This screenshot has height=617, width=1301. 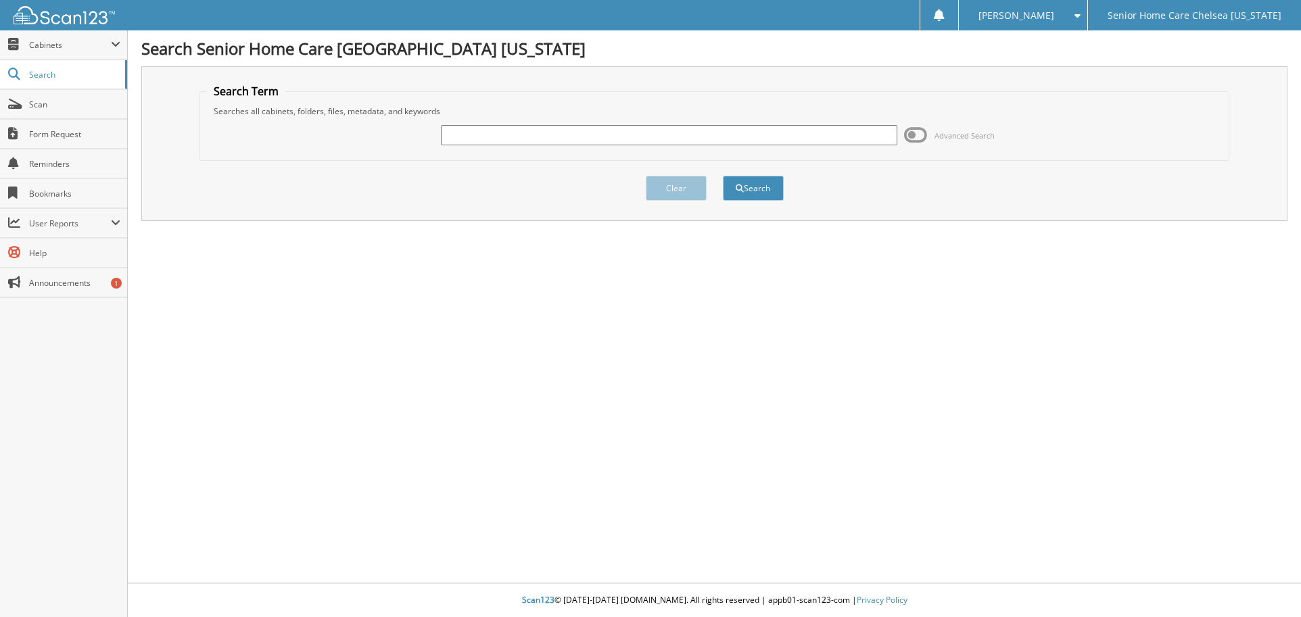 What do you see at coordinates (74, 164) in the screenshot?
I see `span: Reminders` at bounding box center [74, 164].